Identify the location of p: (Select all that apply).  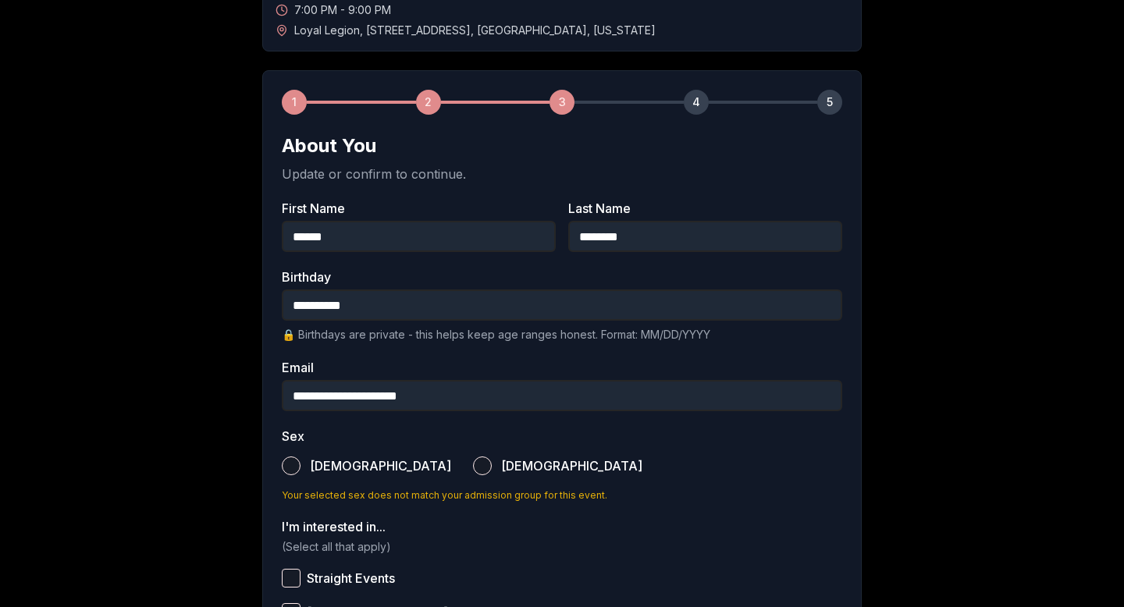
(562, 547).